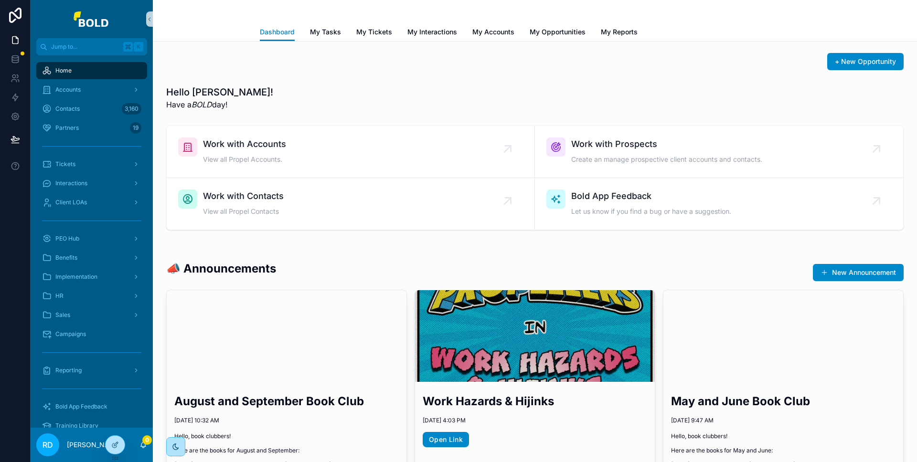 This screenshot has width=917, height=462. Describe the element at coordinates (719, 152) in the screenshot. I see `a: Work with ProspectsCreate an manage prospective client accounts and contacts.` at that location.